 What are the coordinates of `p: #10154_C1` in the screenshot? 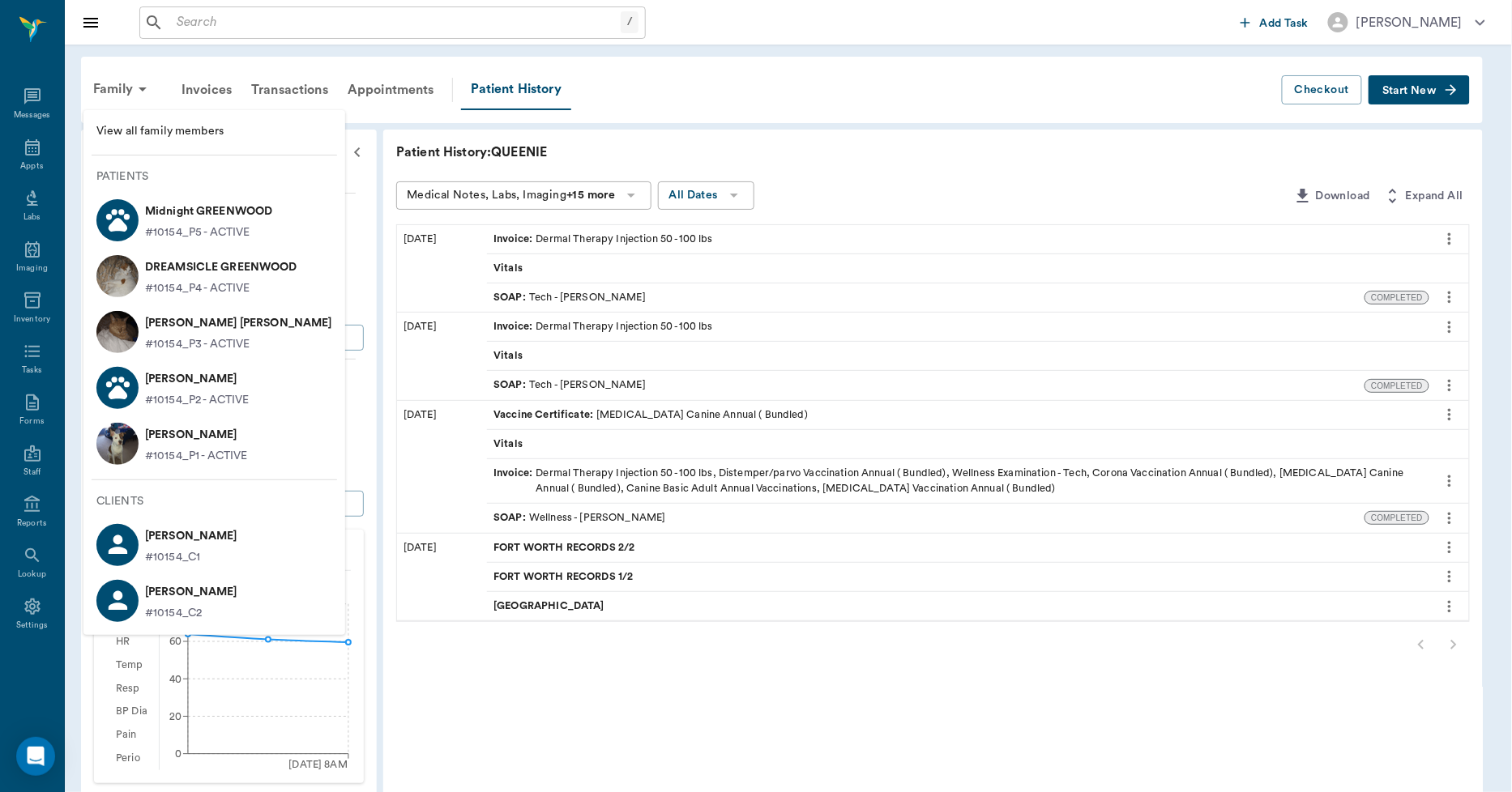 It's located at (191, 557).